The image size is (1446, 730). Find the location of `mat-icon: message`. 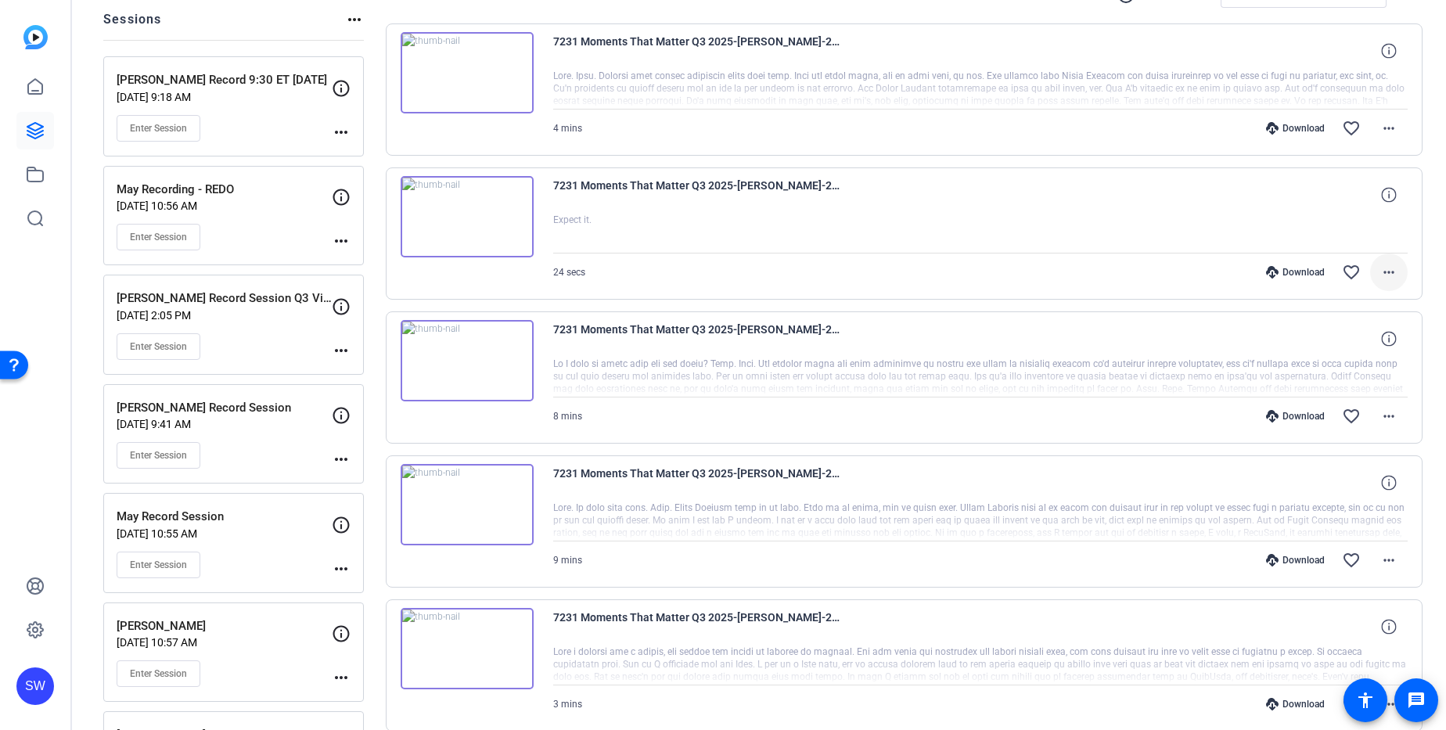

mat-icon: message is located at coordinates (1416, 700).